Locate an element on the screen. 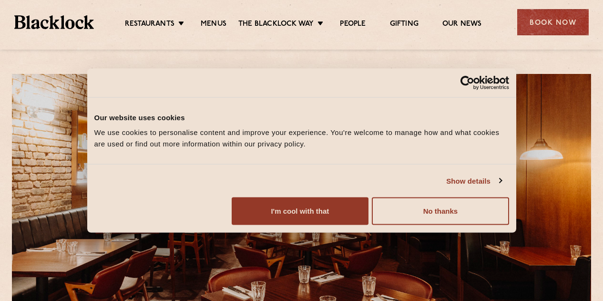 This screenshot has width=603, height=301. button: No thanks is located at coordinates (440, 211).